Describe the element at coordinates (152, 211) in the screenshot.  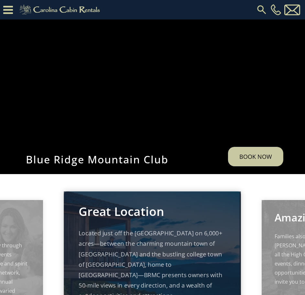
I see `p: Great Location` at that location.